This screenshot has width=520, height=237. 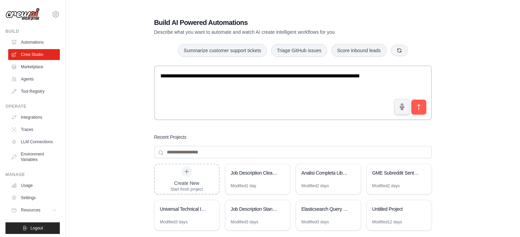 What do you see at coordinates (32, 229) in the screenshot?
I see `button: Logout` at bounding box center [32, 229].